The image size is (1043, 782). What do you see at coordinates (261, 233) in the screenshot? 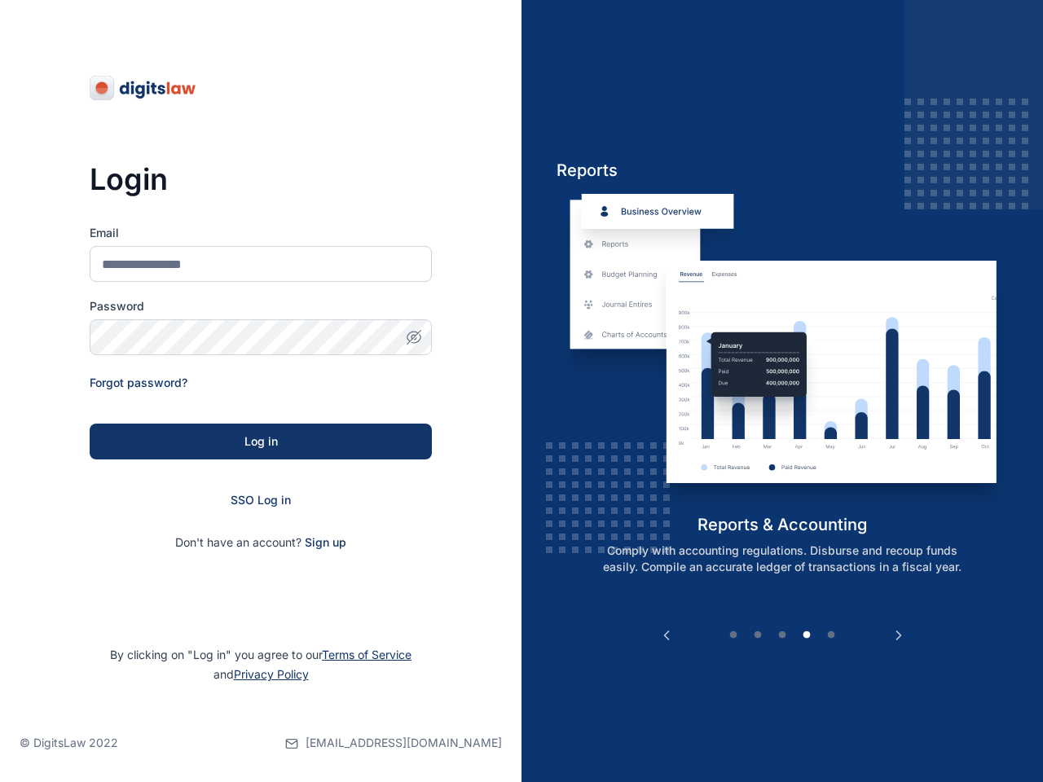
I see `label: Email` at bounding box center [261, 233].